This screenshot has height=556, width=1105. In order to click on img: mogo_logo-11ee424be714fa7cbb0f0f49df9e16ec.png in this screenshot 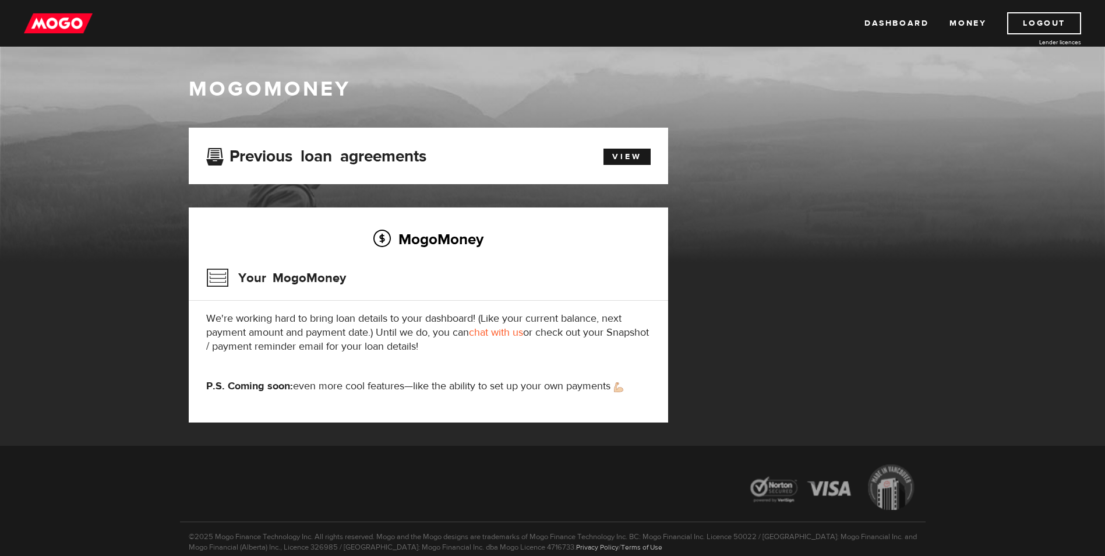, I will do `click(58, 23)`.